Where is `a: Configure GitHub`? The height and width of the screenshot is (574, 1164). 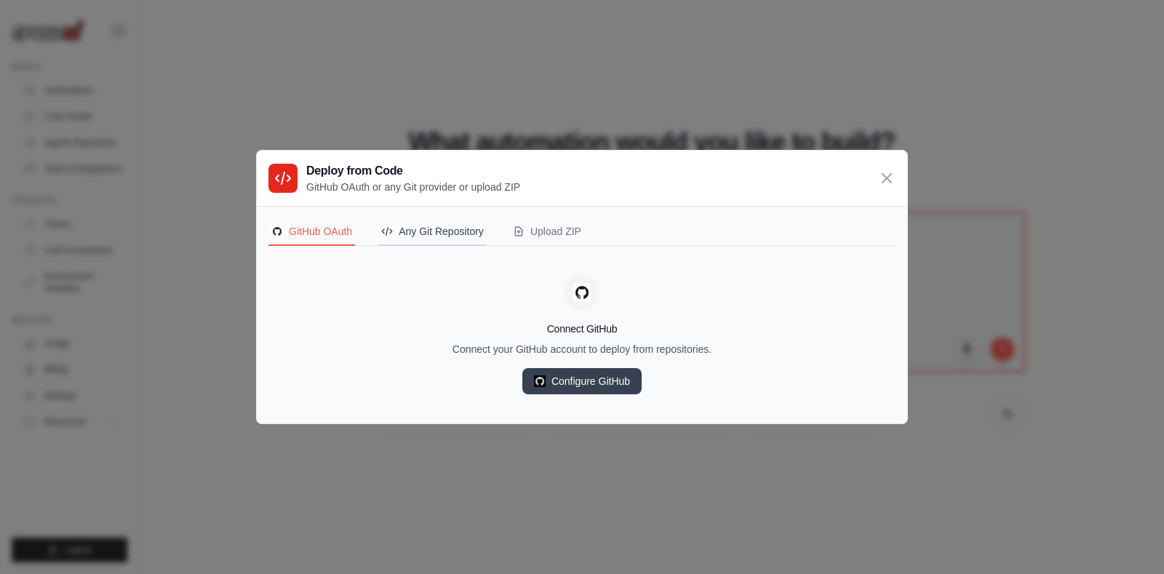 a: Configure GitHub is located at coordinates (582, 381).